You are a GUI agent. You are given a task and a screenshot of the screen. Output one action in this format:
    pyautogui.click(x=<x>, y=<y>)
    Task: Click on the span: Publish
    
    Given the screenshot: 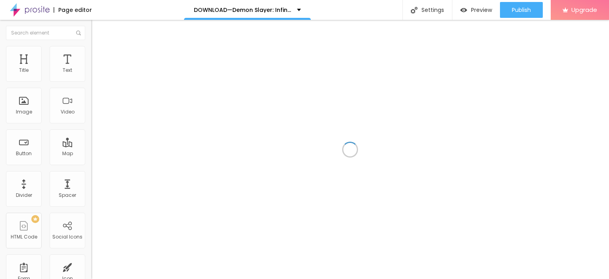 What is the action you would take?
    pyautogui.click(x=521, y=10)
    